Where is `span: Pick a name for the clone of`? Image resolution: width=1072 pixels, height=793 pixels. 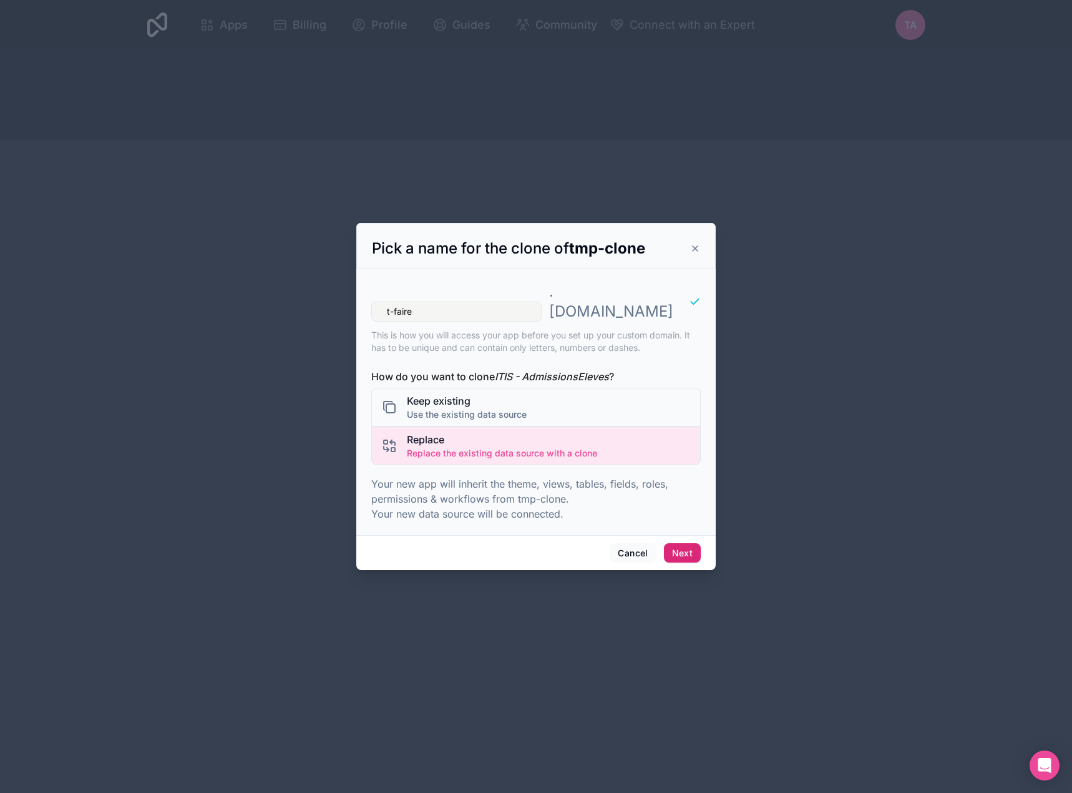
span: Pick a name for the clone of is located at coordinates (509, 248).